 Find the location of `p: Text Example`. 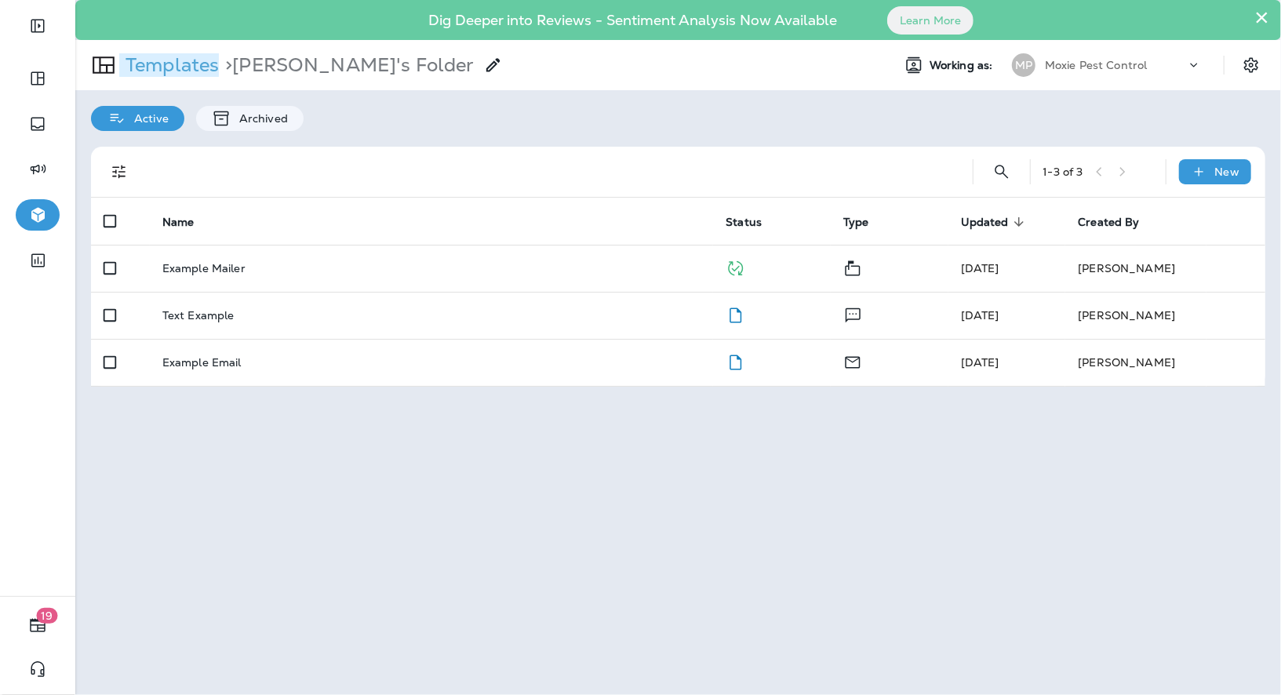

p: Text Example is located at coordinates (199, 315).